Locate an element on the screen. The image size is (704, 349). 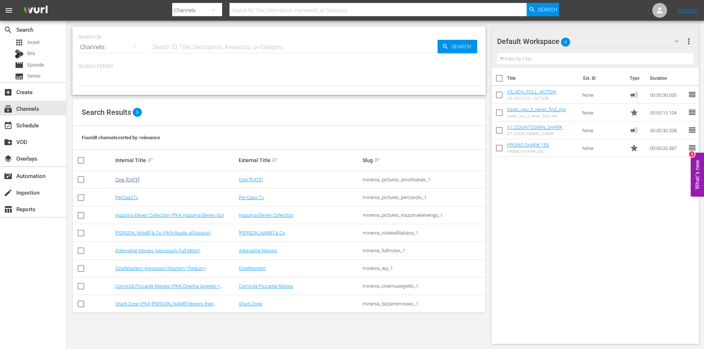
a: trailer_you_ll_never_find_me is located at coordinates (536, 109).